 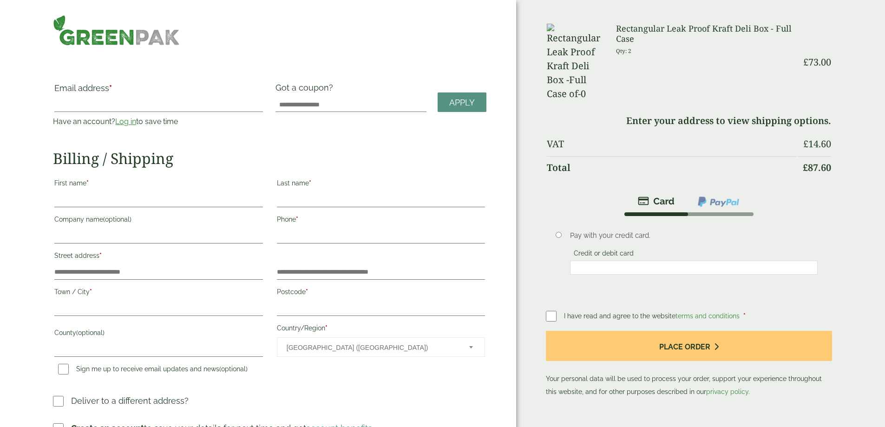 I want to click on input: Sign me up to receive email updates and news(optional), so click(x=63, y=369).